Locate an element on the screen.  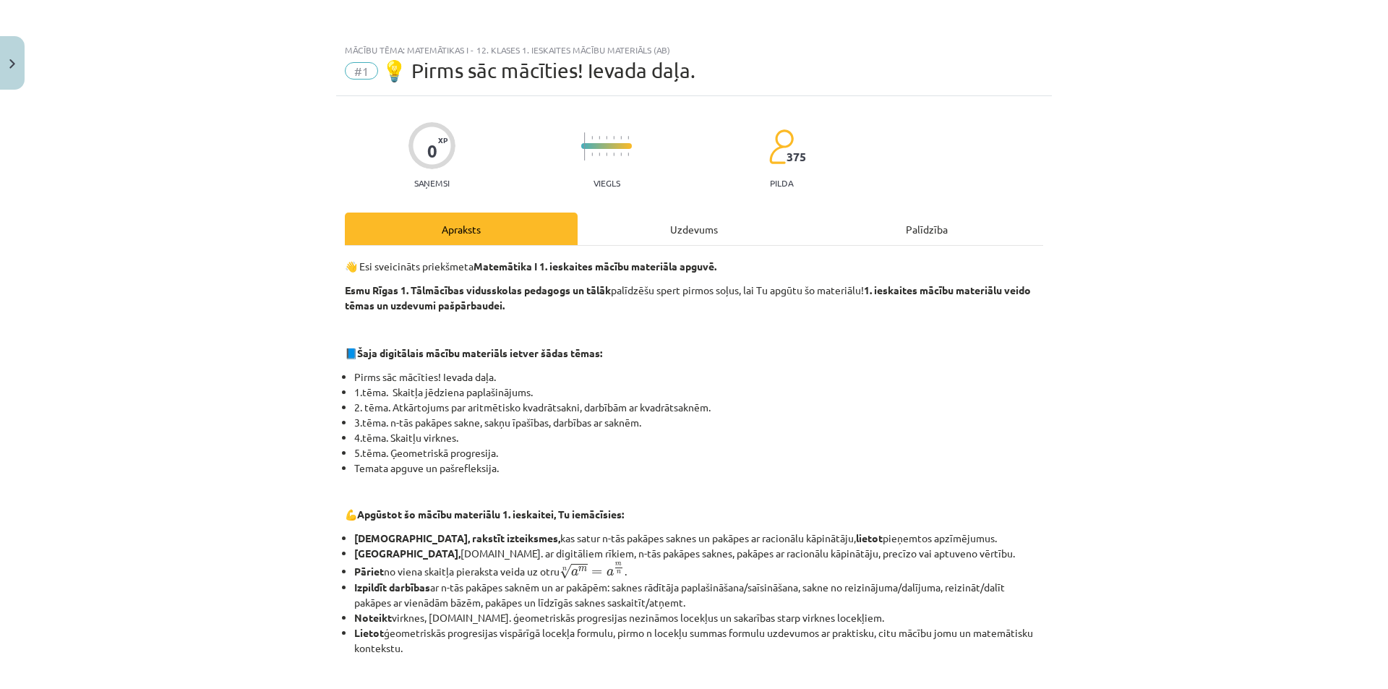
b: Matemātika I 1. ieskaites mācību materiāla apguvē. is located at coordinates (595, 266).